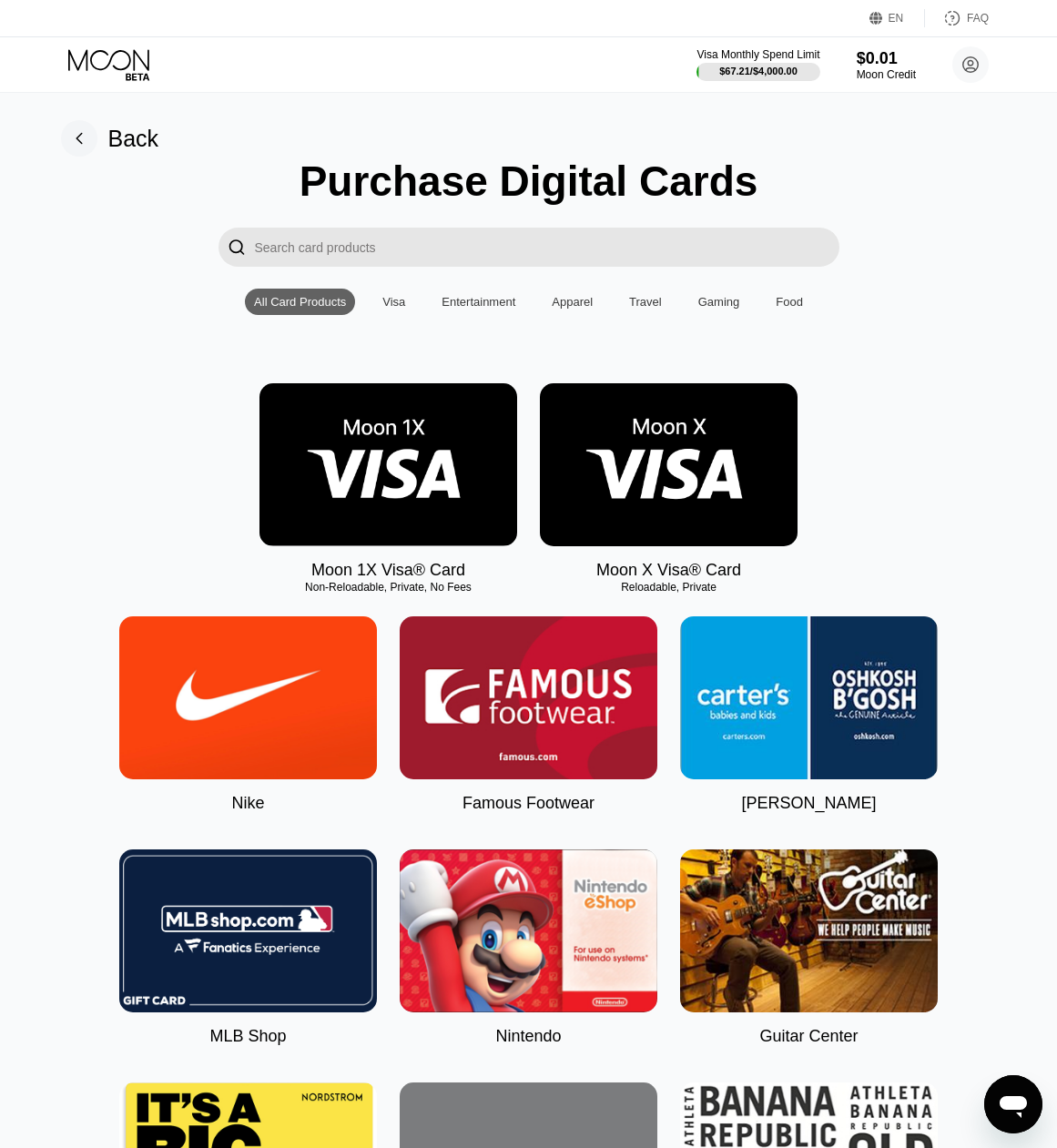 The image size is (1057, 1148). What do you see at coordinates (571, 301) in the screenshot?
I see `div: Apparel` at bounding box center [571, 301].